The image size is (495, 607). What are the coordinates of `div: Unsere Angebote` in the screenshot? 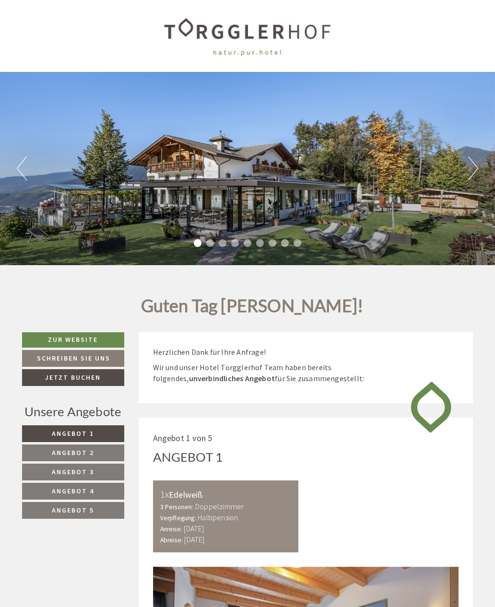 It's located at (73, 412).